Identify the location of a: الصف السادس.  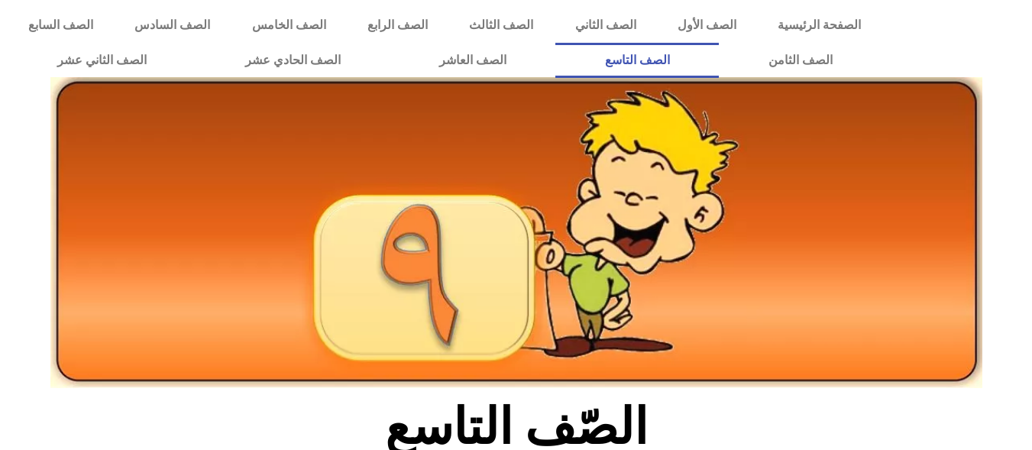
(172, 25).